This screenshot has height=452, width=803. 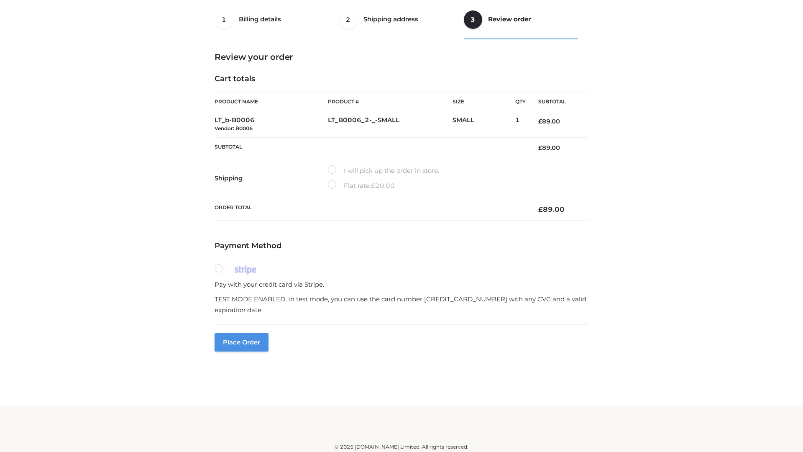 I want to click on h3: Review your order, so click(x=402, y=57).